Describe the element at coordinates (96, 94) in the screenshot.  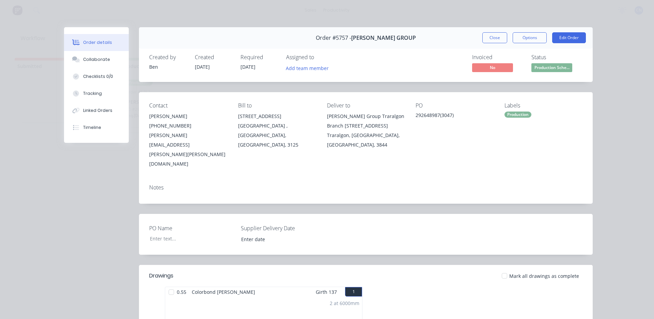
I see `button: Tracking` at that location.